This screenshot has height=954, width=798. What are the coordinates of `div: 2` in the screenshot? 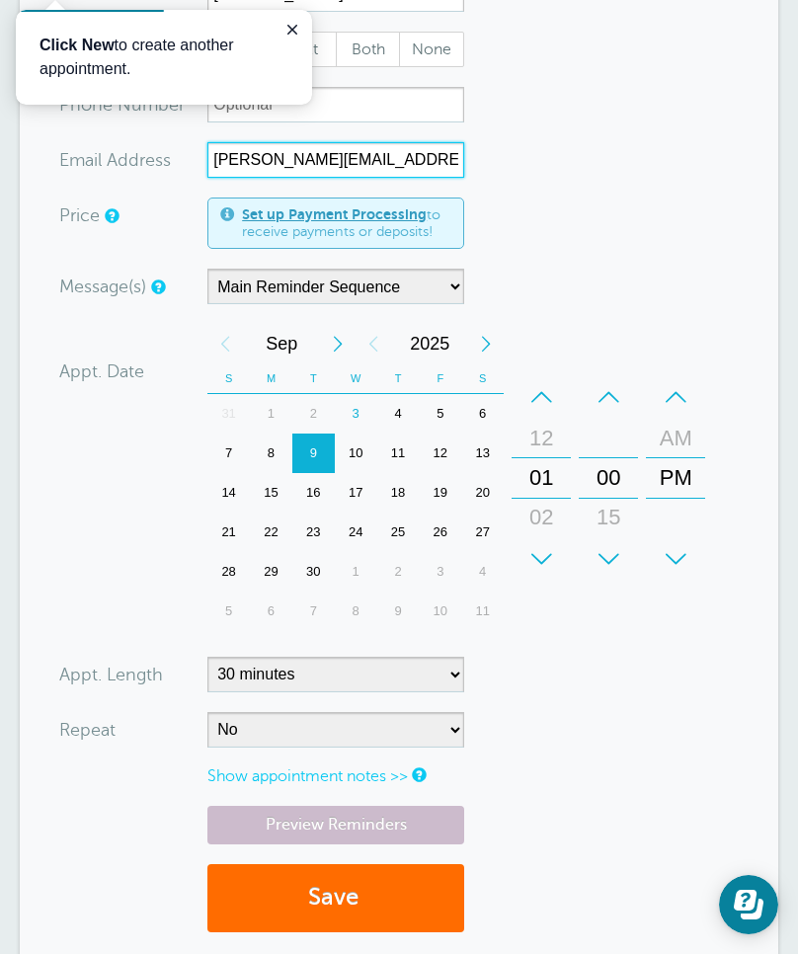 It's located at (398, 572).